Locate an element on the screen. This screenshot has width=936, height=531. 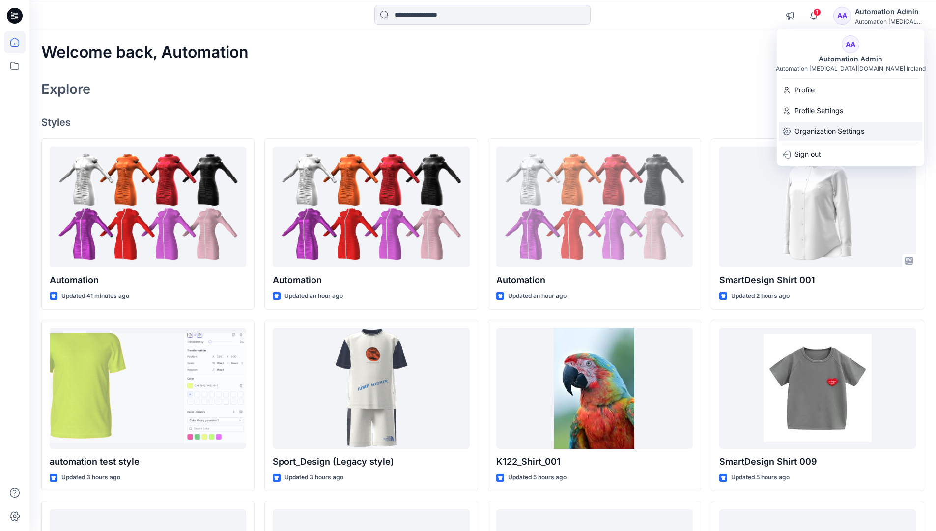
a: SmartDesign Shirt 001 is located at coordinates (818, 207).